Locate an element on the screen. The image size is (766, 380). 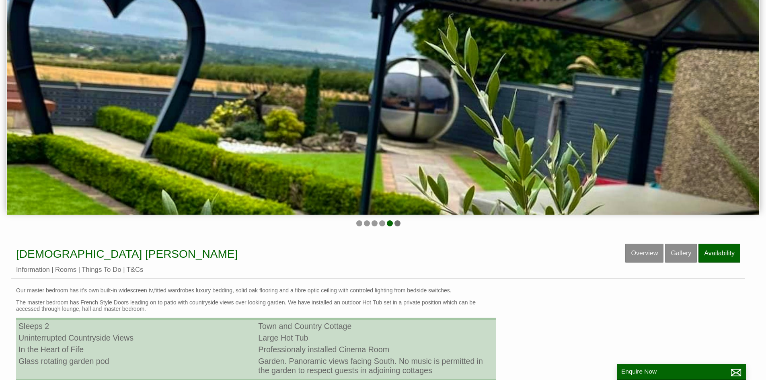
p: Enquire Now is located at coordinates (682, 372).